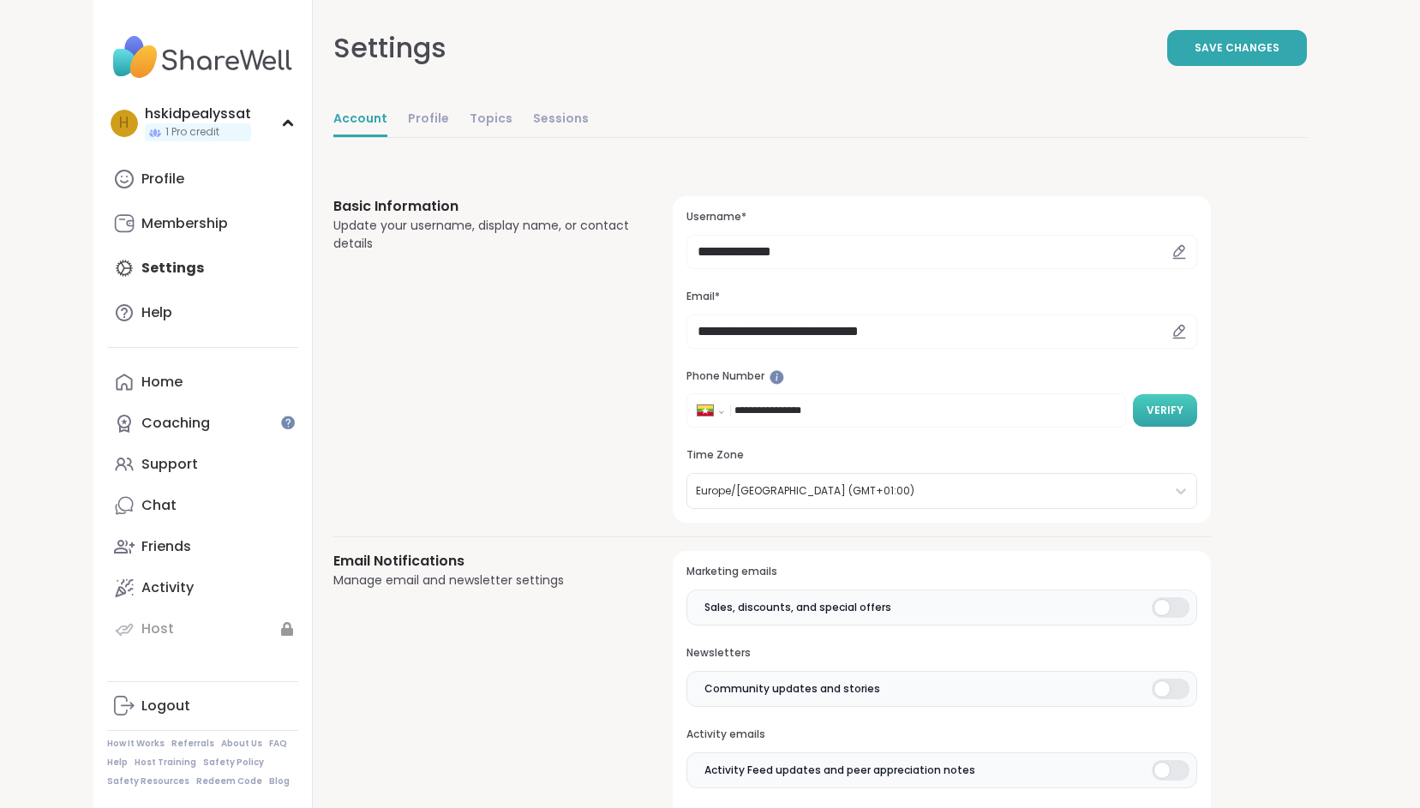 This screenshot has height=808, width=1420. Describe the element at coordinates (229, 781) in the screenshot. I see `a: Redeem Code` at that location.